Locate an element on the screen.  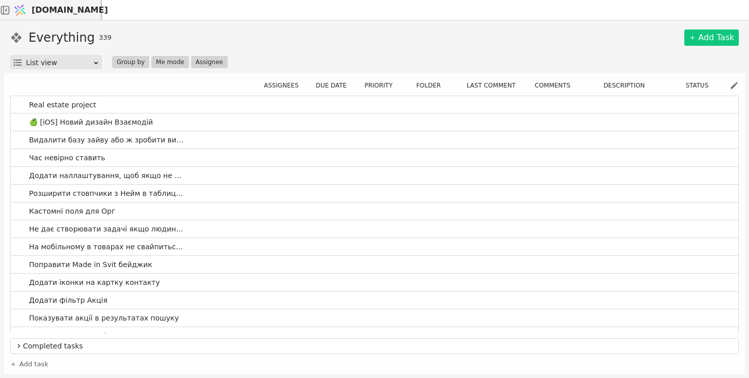
a: Не дає створювати задачі якщо людина не адмін is located at coordinates (374, 229).